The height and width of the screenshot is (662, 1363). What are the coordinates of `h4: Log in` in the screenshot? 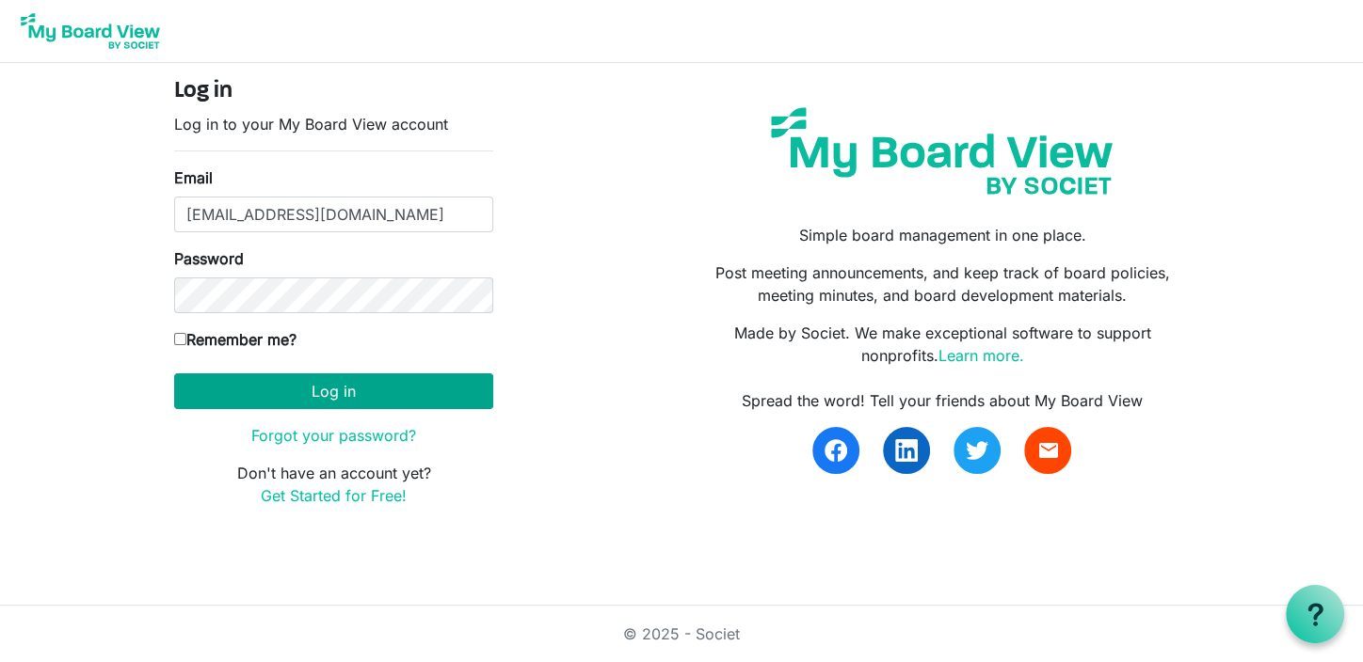 It's located at (333, 91).